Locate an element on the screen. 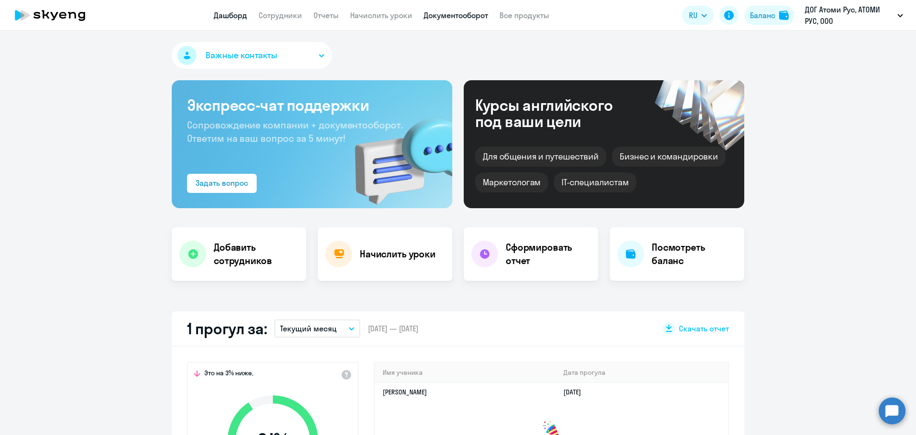 Image resolution: width=916 pixels, height=435 pixels. a: Балансbalance is located at coordinates (769, 15).